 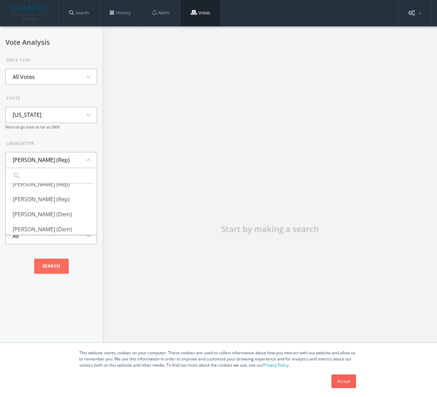 What do you see at coordinates (30, 13) in the screenshot?
I see `img: illumis` at bounding box center [30, 13].